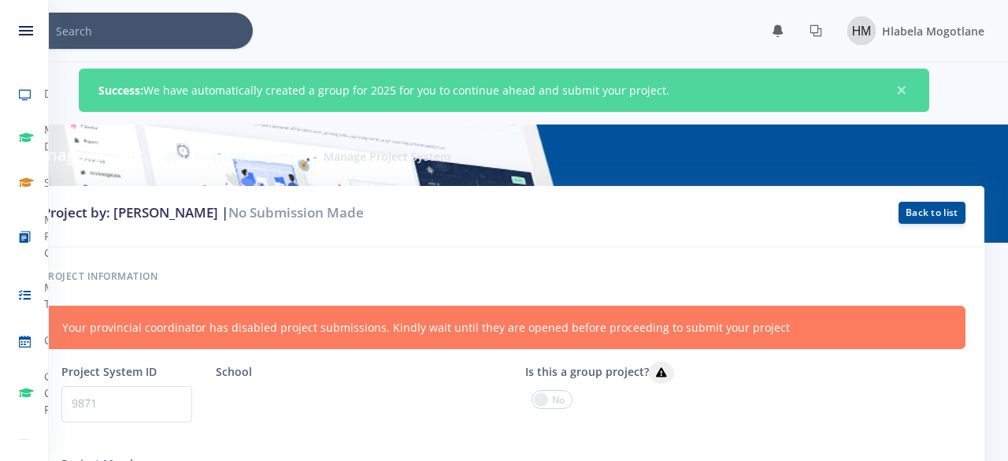  Describe the element at coordinates (504, 90) in the screenshot. I see `div: We have automatically created a group for 2025 for you to continue ahead and submit your project.` at that location.